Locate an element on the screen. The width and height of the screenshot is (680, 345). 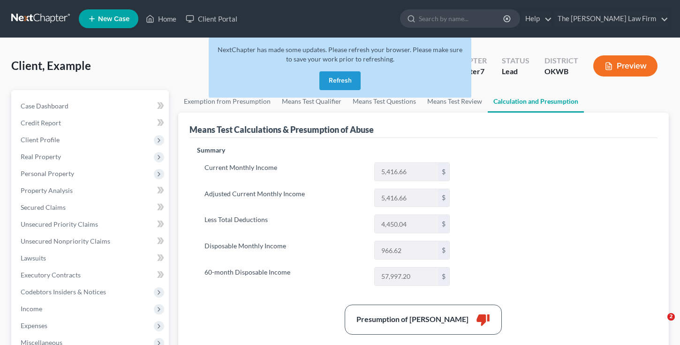
span: 2 is located at coordinates (671, 317).